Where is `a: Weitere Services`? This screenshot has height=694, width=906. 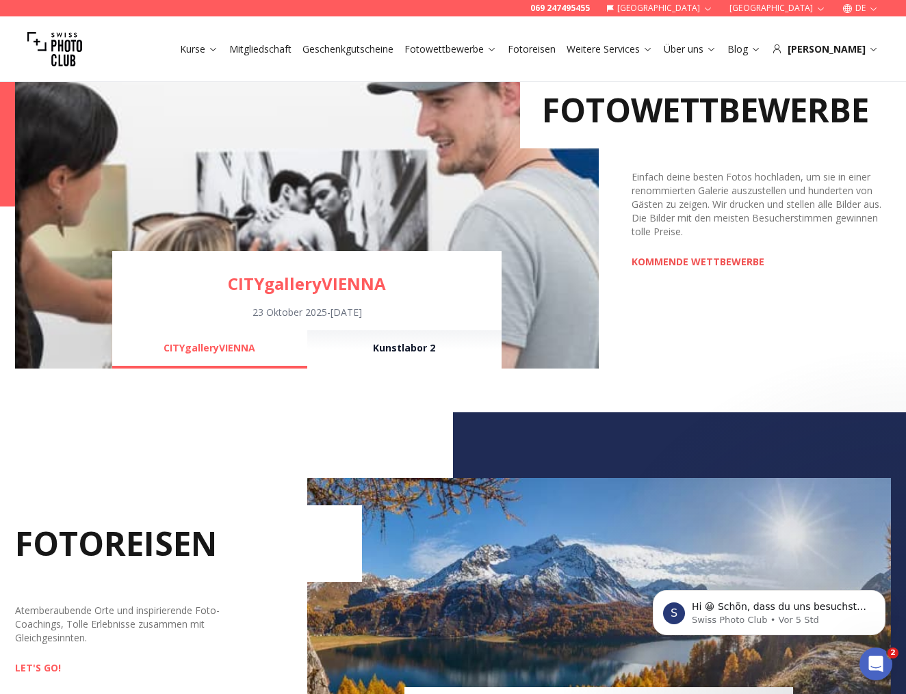 a: Weitere Services is located at coordinates (610, 49).